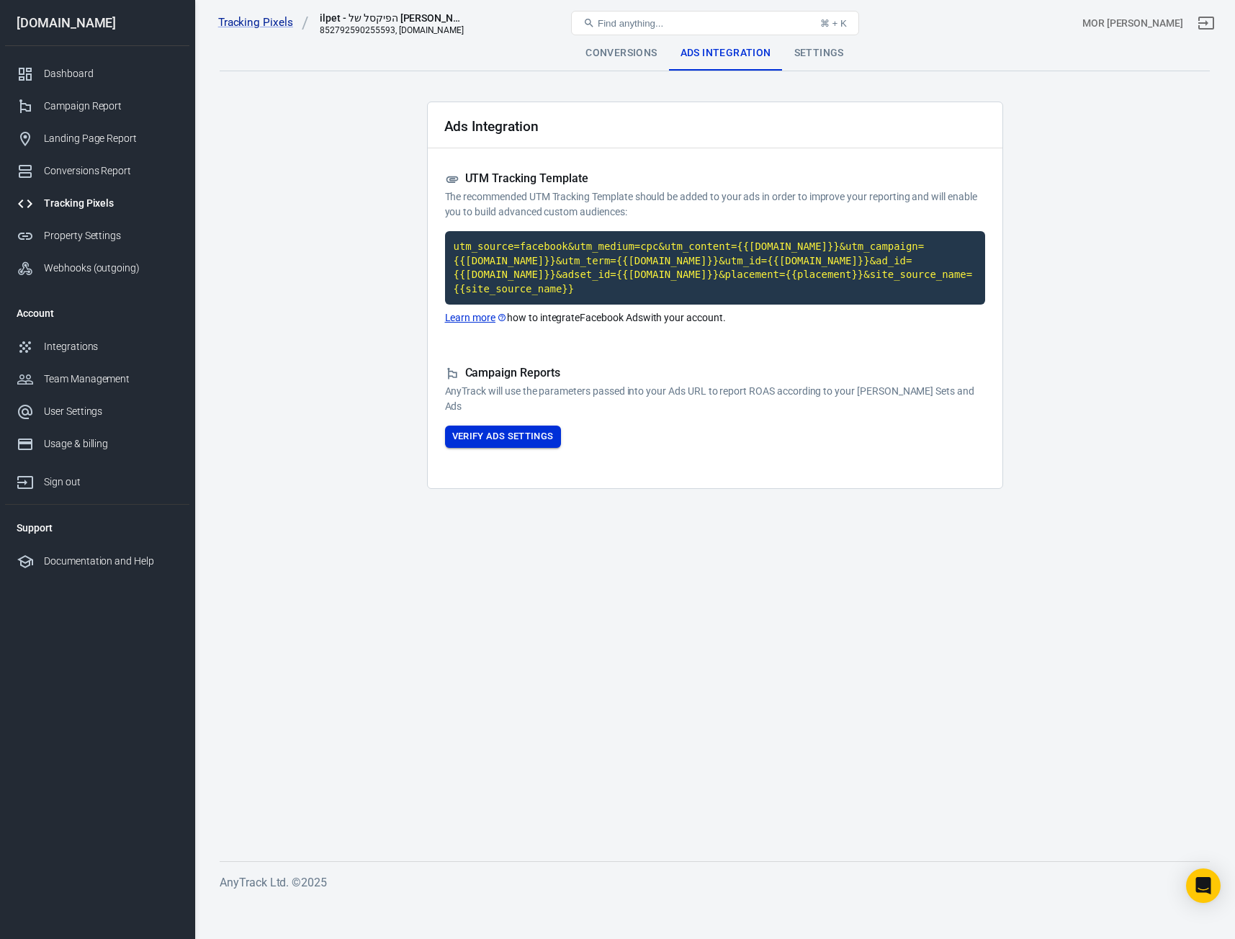 The image size is (1235, 939). I want to click on a: Campaign Report, so click(97, 106).